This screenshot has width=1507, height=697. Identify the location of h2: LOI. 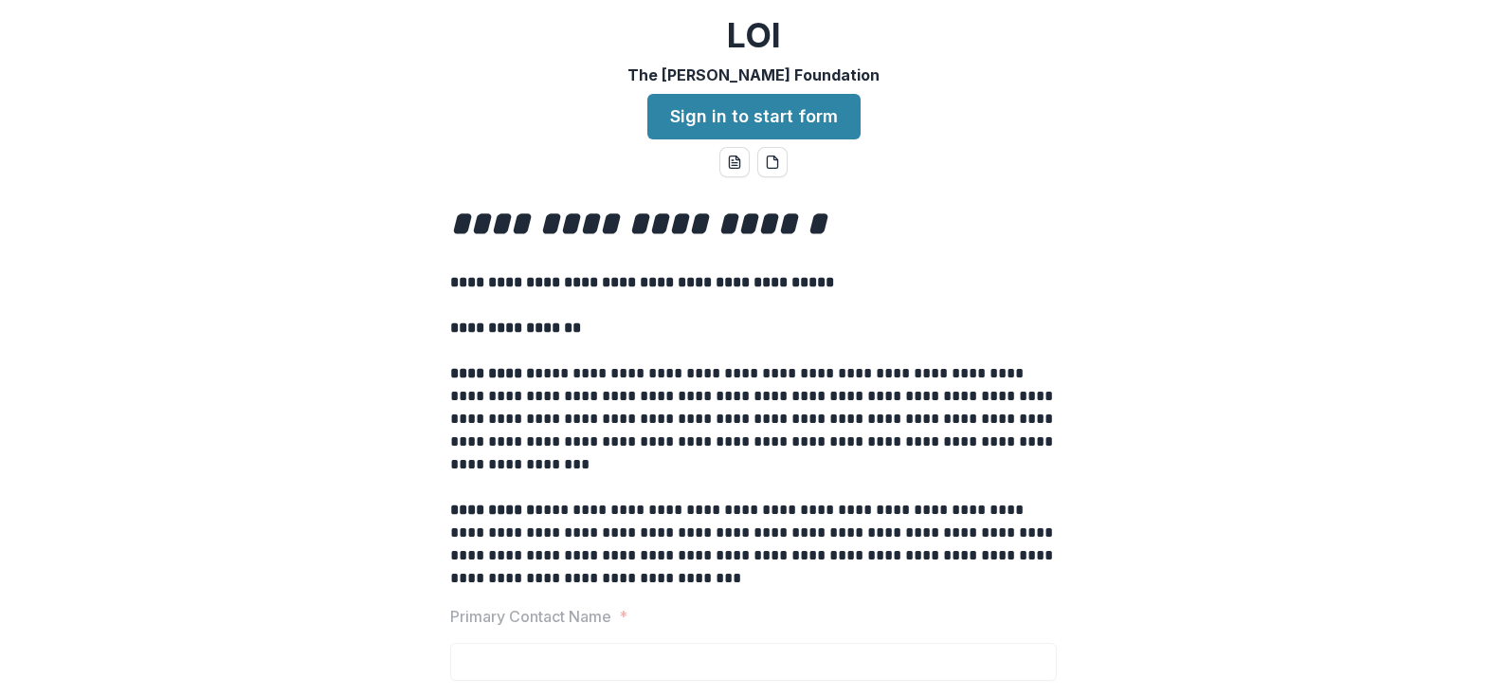
(754, 35).